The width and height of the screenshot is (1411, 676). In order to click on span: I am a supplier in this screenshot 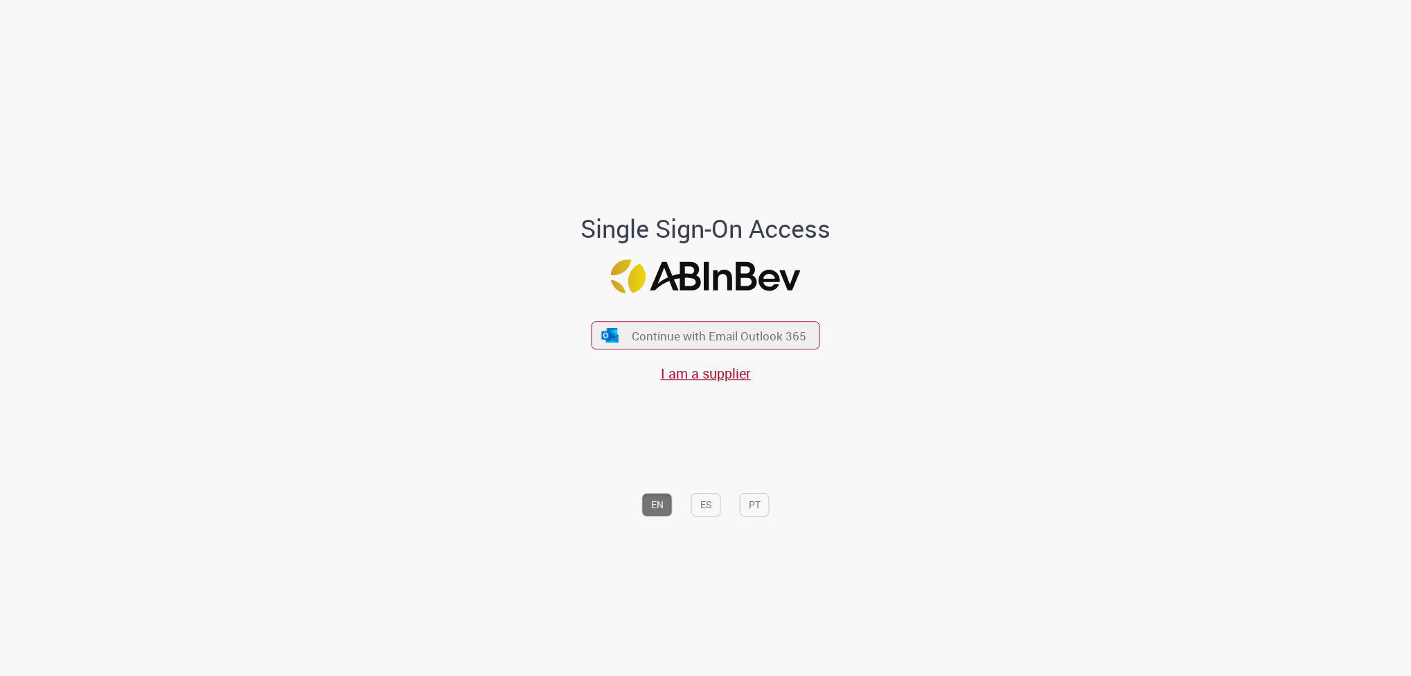, I will do `click(706, 373)`.